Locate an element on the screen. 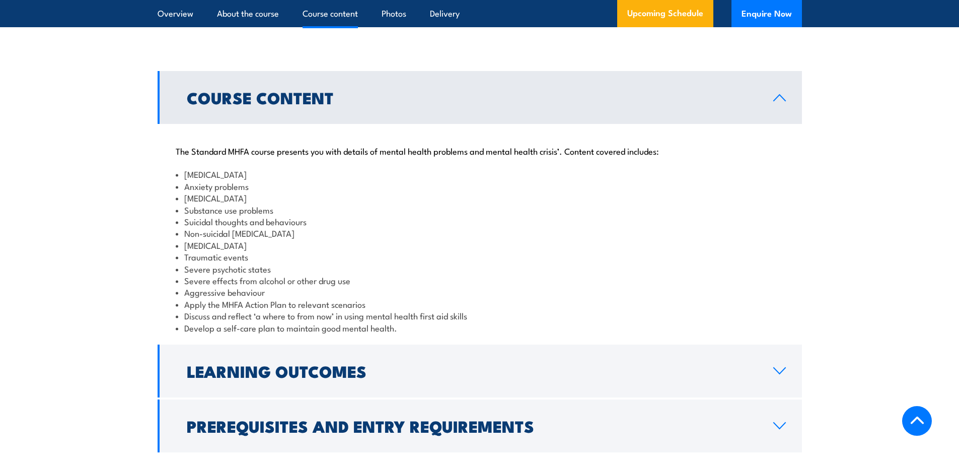 This screenshot has height=463, width=959. li: Apply the MHFA Action Plan to relevant scenarios is located at coordinates (480, 304).